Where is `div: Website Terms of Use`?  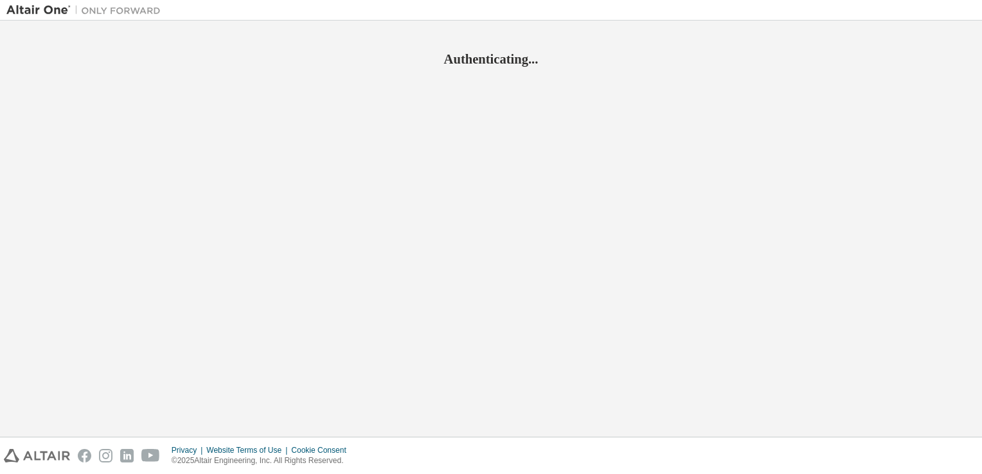 div: Website Terms of Use is located at coordinates (249, 451).